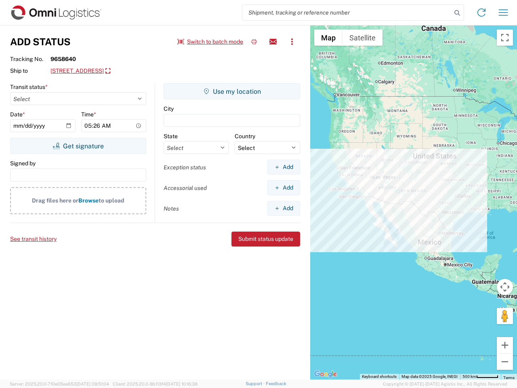 This screenshot has height=388, width=517. What do you see at coordinates (155, 384) in the screenshot?
I see `span: Client: 2025.20.0-8b113f4` at bounding box center [155, 384].